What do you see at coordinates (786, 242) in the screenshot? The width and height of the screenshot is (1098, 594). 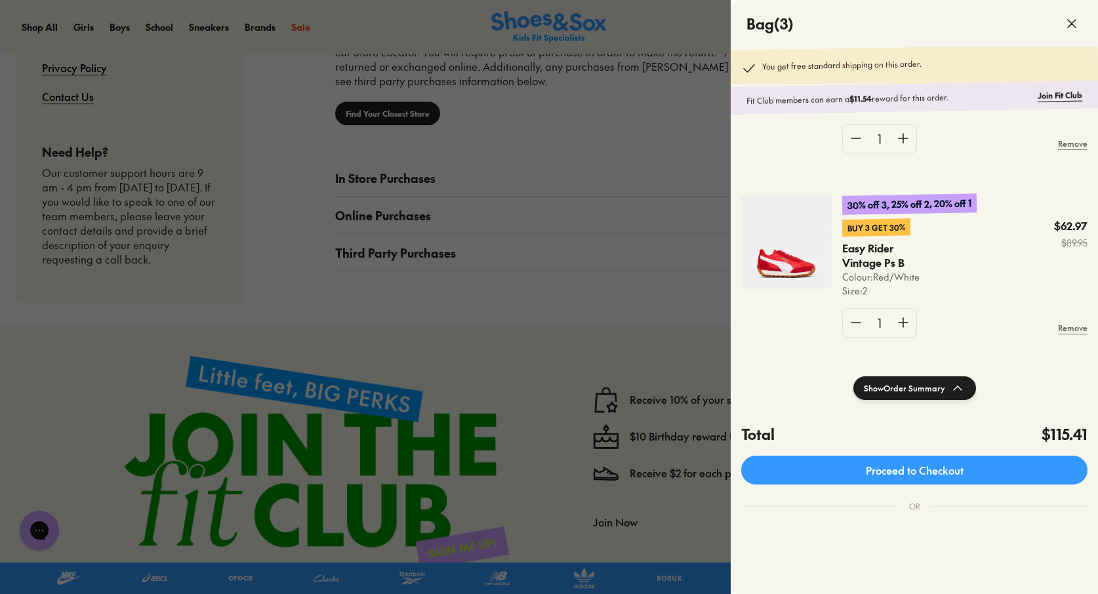 I see `img: SPU461_540_Grey-01.jpg` at bounding box center [786, 242].